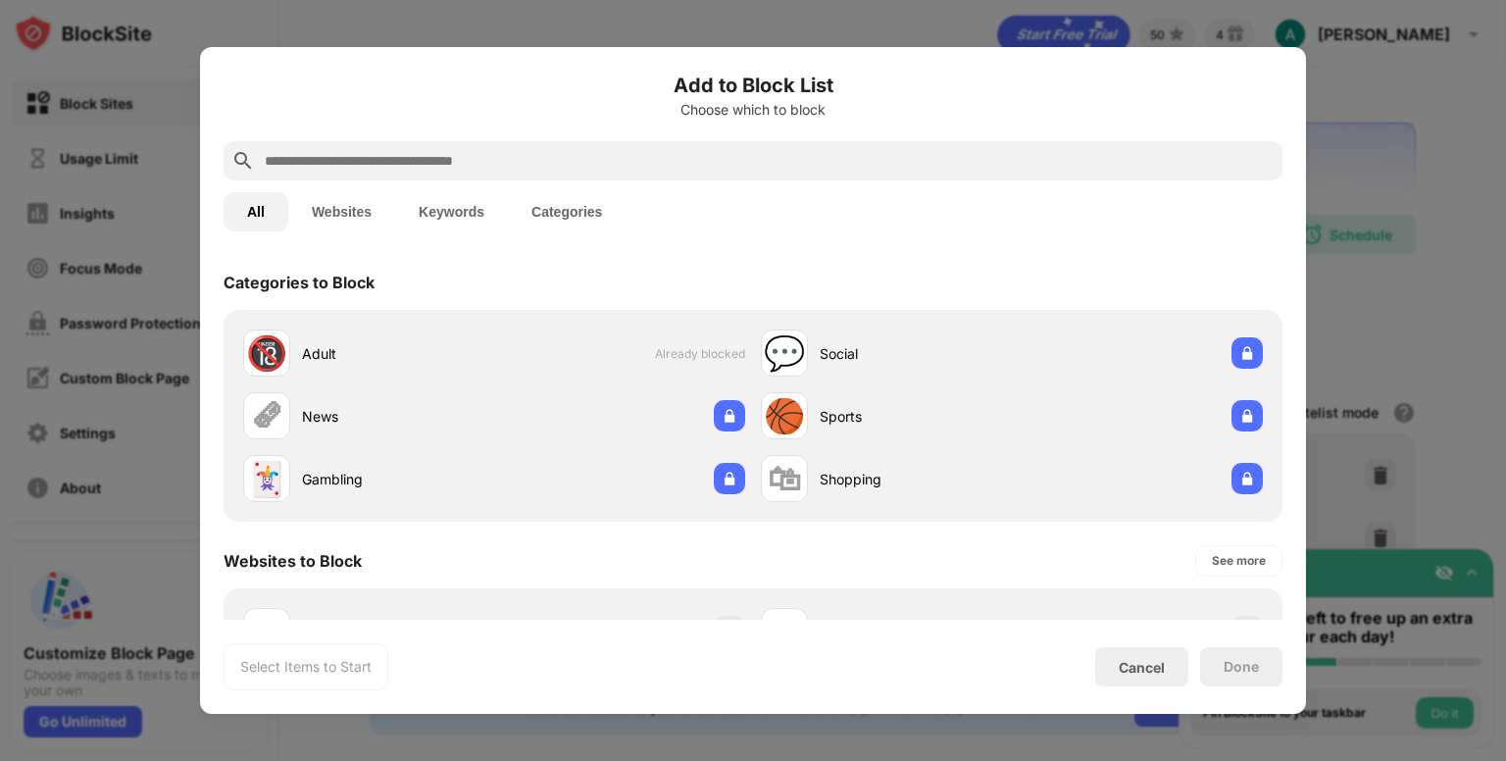 The image size is (1506, 761). I want to click on div: Websites to Block, so click(292, 561).